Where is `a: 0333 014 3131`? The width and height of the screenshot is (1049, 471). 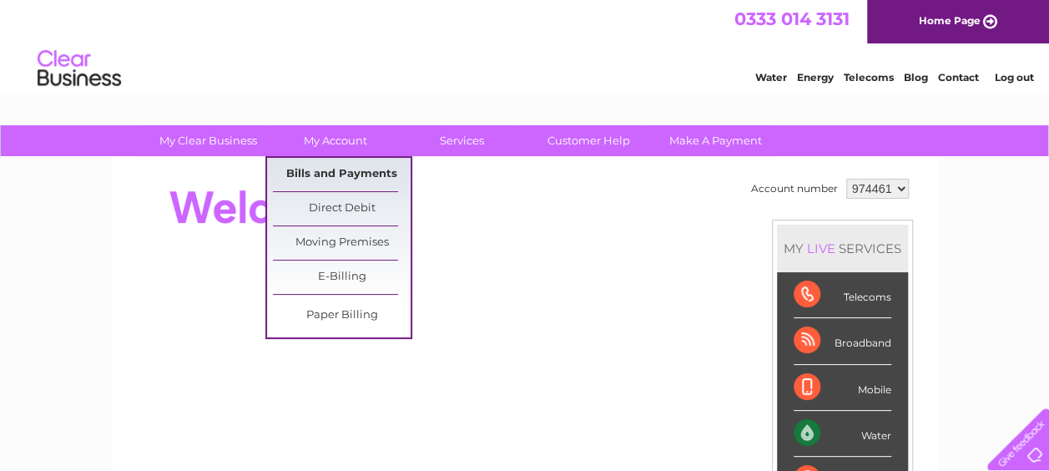
a: 0333 014 3131 is located at coordinates (792, 18).